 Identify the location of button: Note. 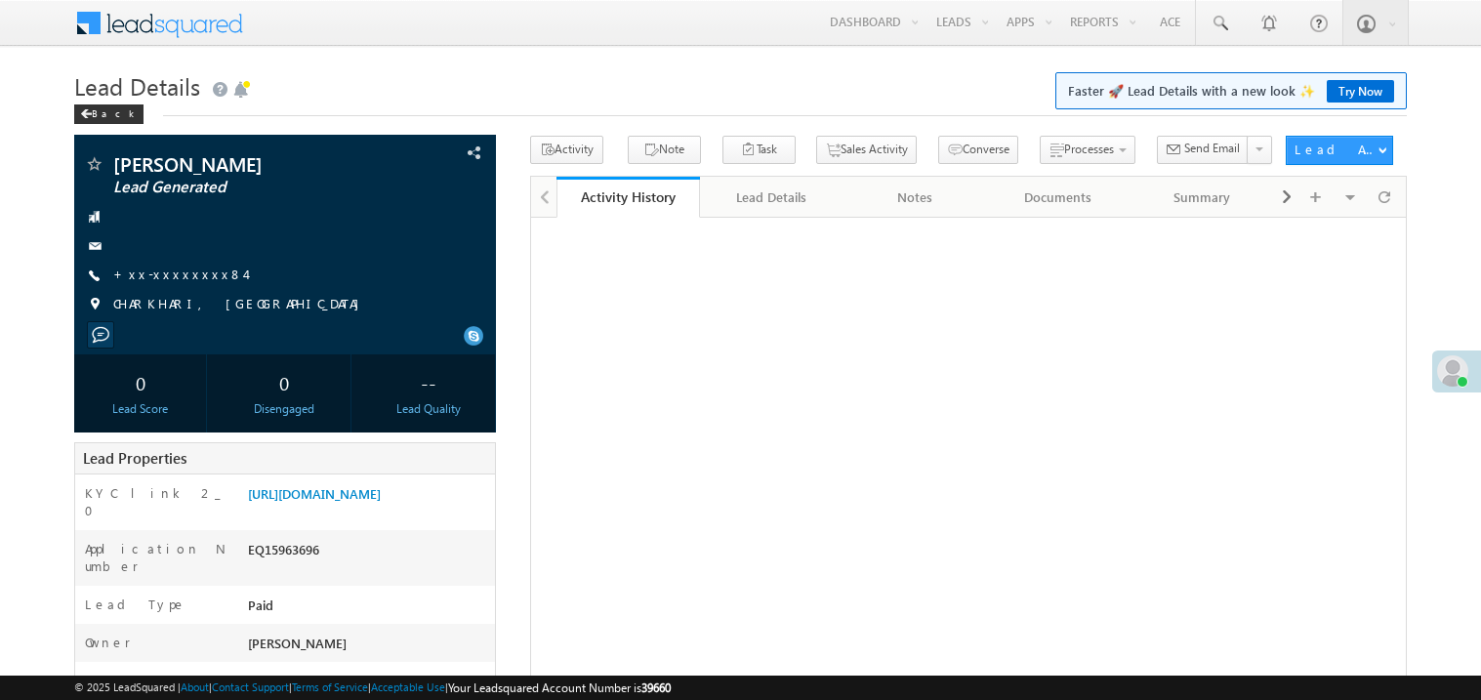
(664, 149).